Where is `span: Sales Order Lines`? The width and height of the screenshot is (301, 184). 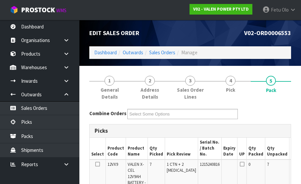 span: Sales Order Lines is located at coordinates (190, 93).